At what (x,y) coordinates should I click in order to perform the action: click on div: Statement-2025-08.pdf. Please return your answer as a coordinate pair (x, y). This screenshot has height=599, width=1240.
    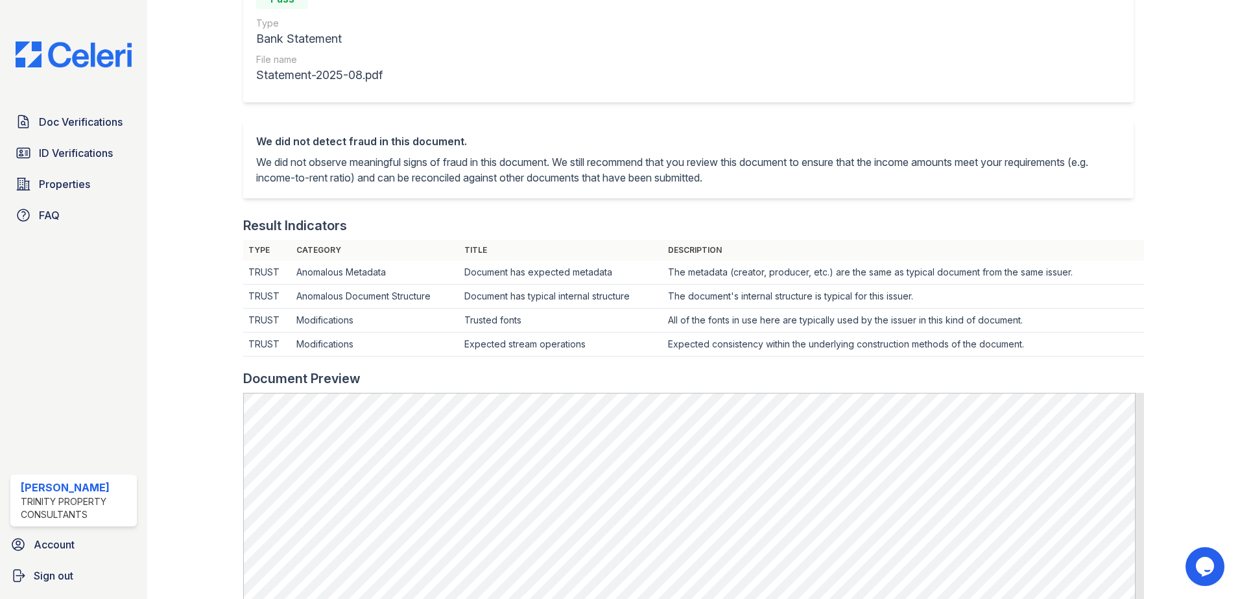
    Looking at the image, I should click on (319, 75).